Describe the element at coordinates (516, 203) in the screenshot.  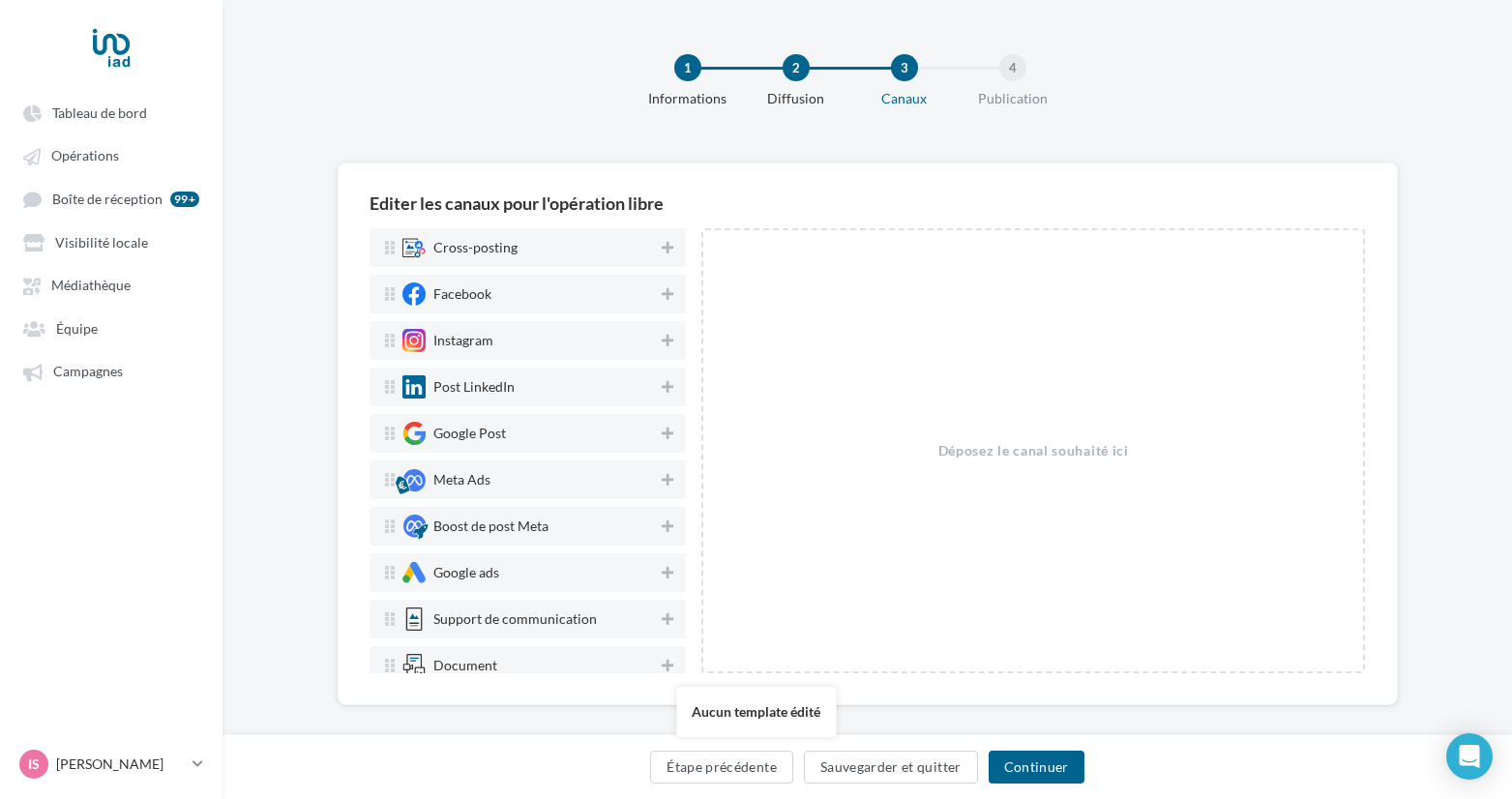
I see `div: Editer les canaux pour l'opération libre` at that location.